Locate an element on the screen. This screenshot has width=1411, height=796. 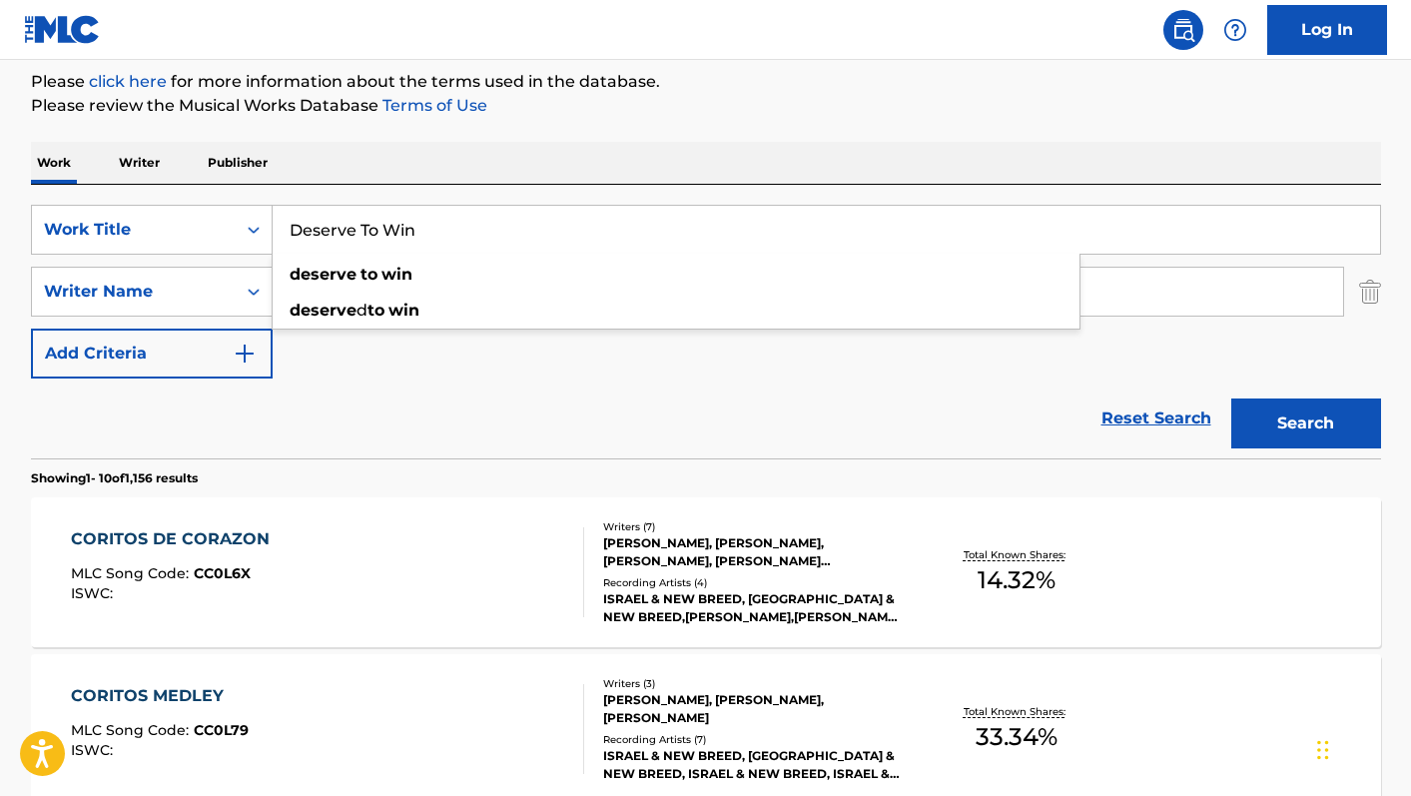
img: MLC Logo is located at coordinates (62, 29).